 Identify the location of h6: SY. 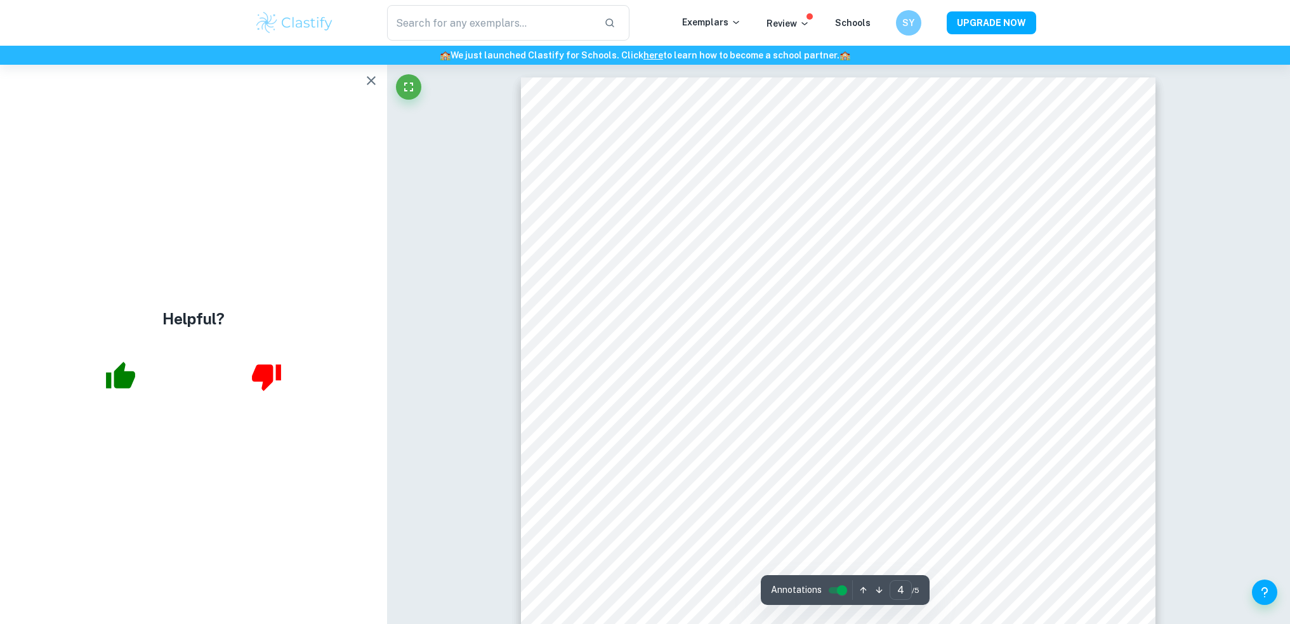
(908, 23).